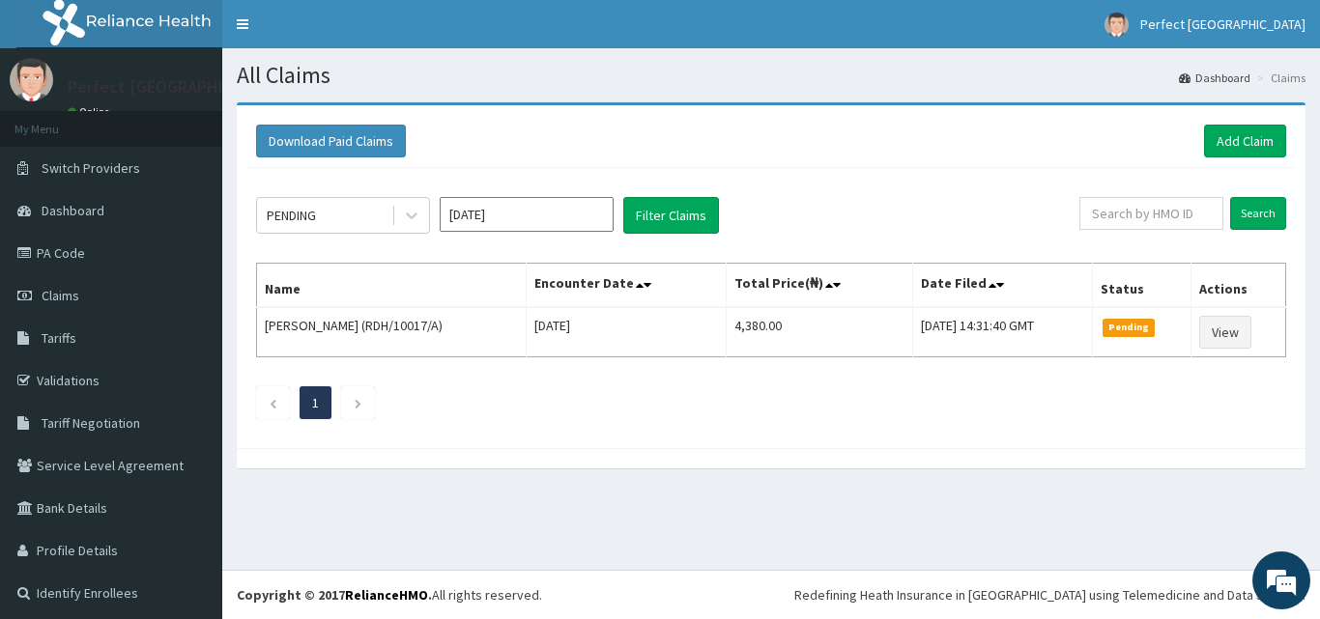 The height and width of the screenshot is (619, 1320). Describe the element at coordinates (91, 168) in the screenshot. I see `span: Switch Providers` at that location.